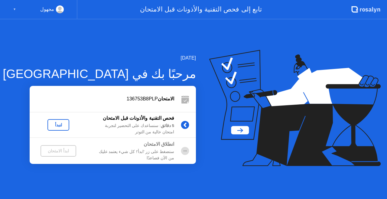 Image resolution: width=387 pixels, height=199 pixels. What do you see at coordinates (138, 118) in the screenshot?
I see `b: فحص التقنية والأذونات قبل الامتحان` at bounding box center [138, 118].